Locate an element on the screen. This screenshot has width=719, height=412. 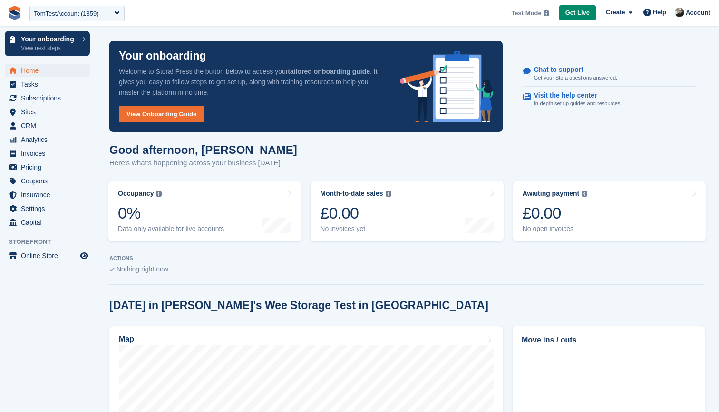
img: blank_slate_check_icon-ba018cac091ee9be17c0a81a6c232d5eb81de652e7a59be601be346b1b6ddf79.svg is located at coordinates (112, 269).